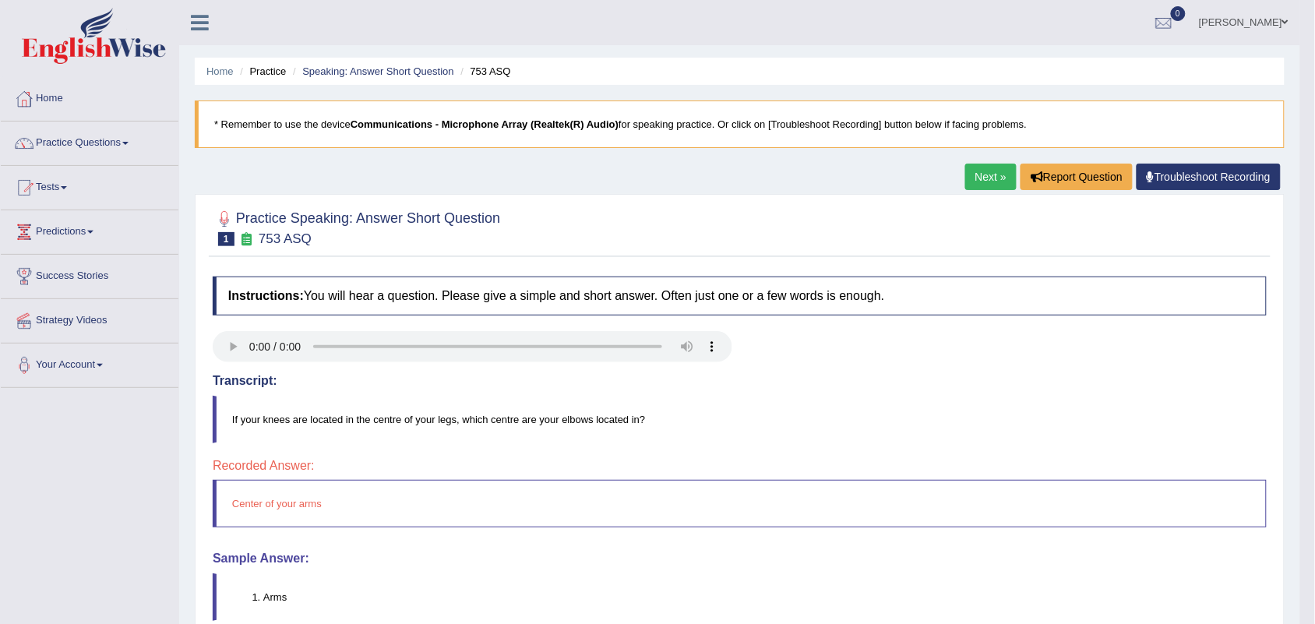 The height and width of the screenshot is (624, 1315). Describe the element at coordinates (90, 141) in the screenshot. I see `a: Practice Questions` at that location.